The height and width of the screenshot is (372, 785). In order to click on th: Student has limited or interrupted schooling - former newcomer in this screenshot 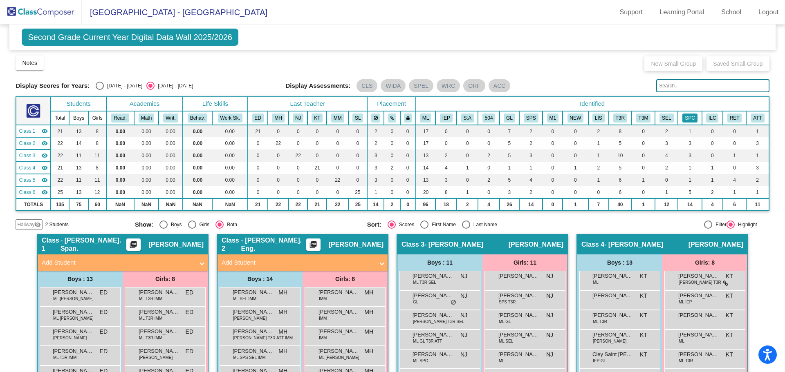, I will do `click(599, 118)`.